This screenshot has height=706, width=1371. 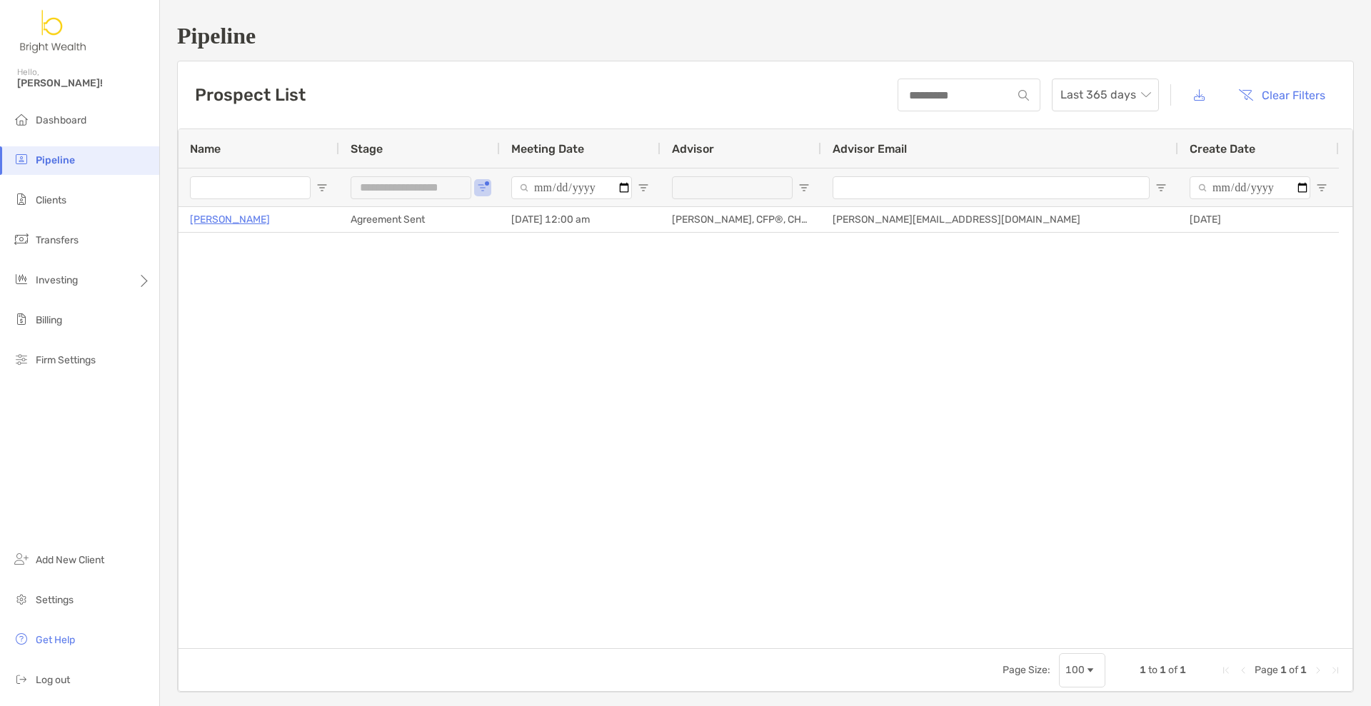 I want to click on div: Agreement Sent, so click(x=419, y=219).